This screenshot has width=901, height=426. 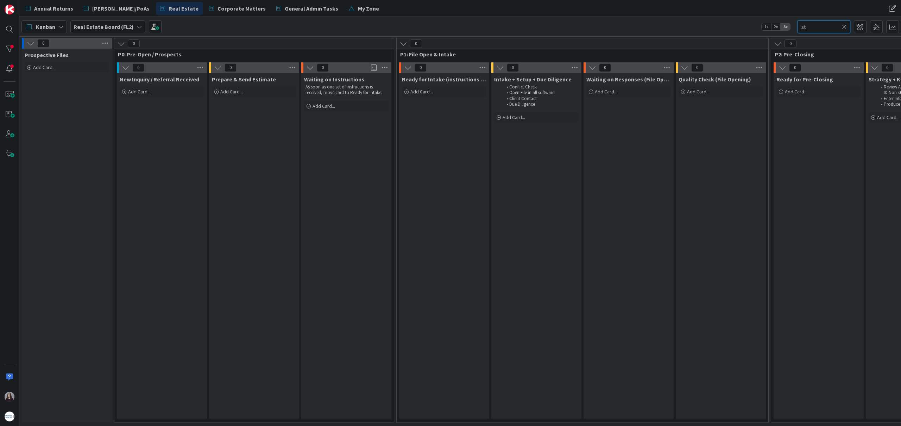 I want to click on li: Conflict Check, so click(x=540, y=87).